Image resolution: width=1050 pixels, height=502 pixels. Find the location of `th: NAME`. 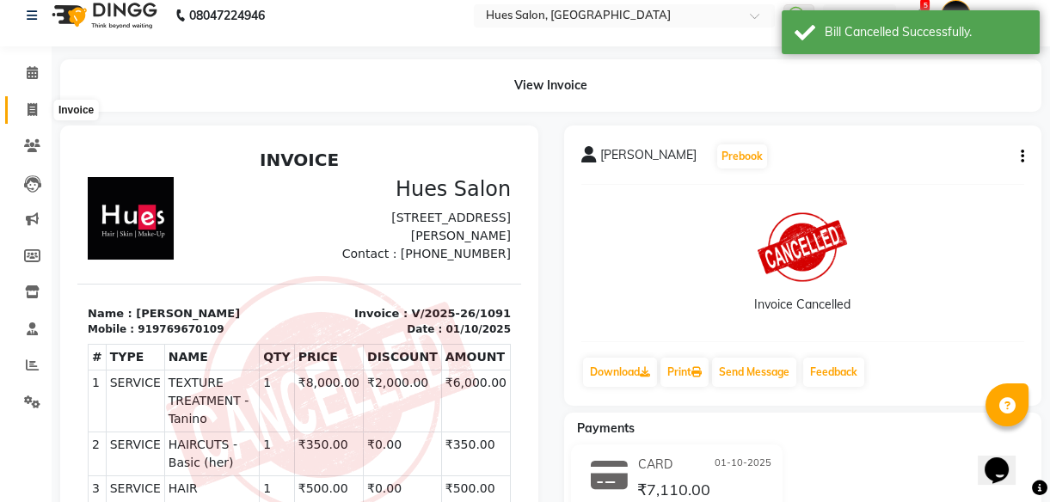

th: NAME is located at coordinates (134, 215).